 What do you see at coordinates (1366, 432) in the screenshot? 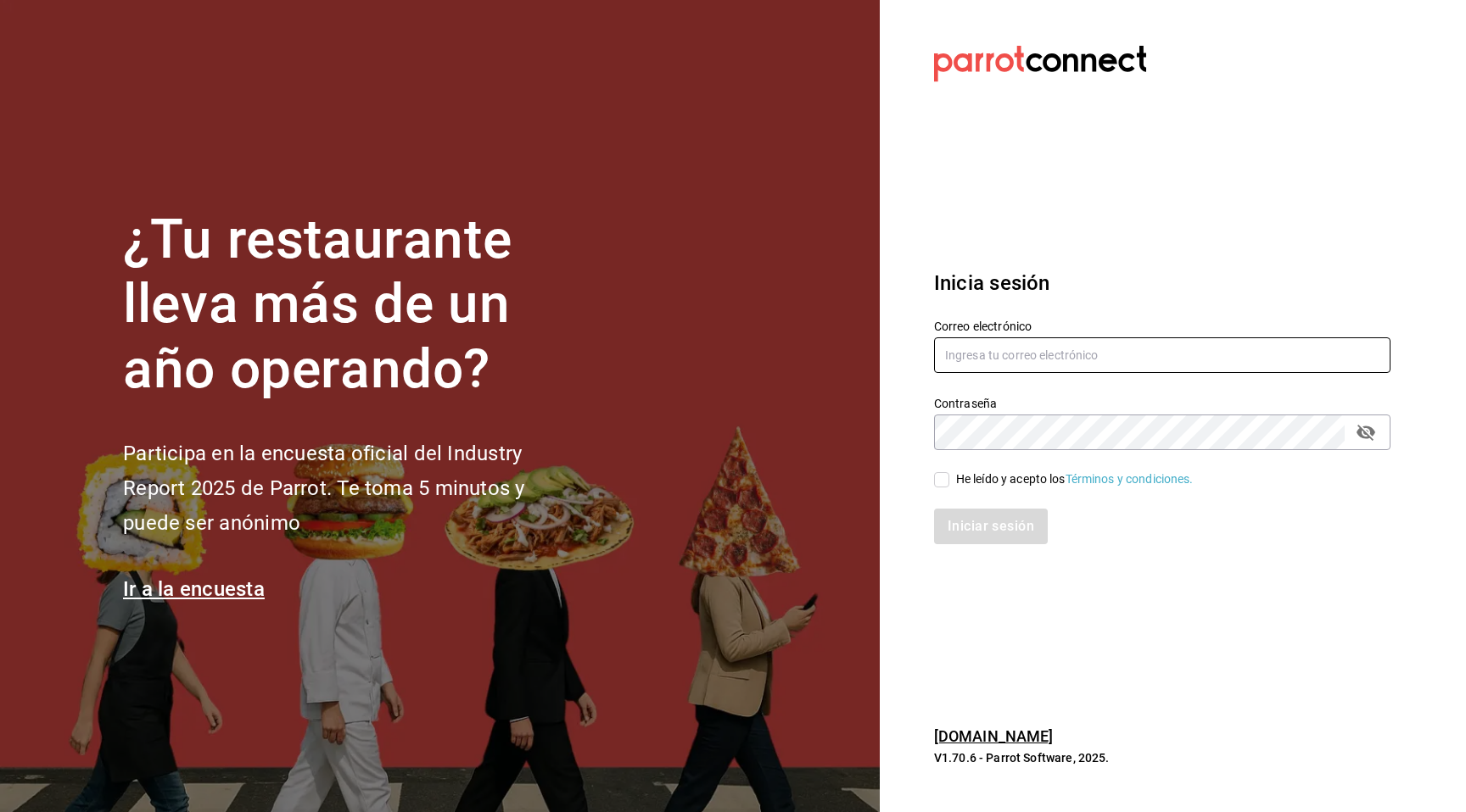
I see `button: passwordField` at bounding box center [1366, 432].